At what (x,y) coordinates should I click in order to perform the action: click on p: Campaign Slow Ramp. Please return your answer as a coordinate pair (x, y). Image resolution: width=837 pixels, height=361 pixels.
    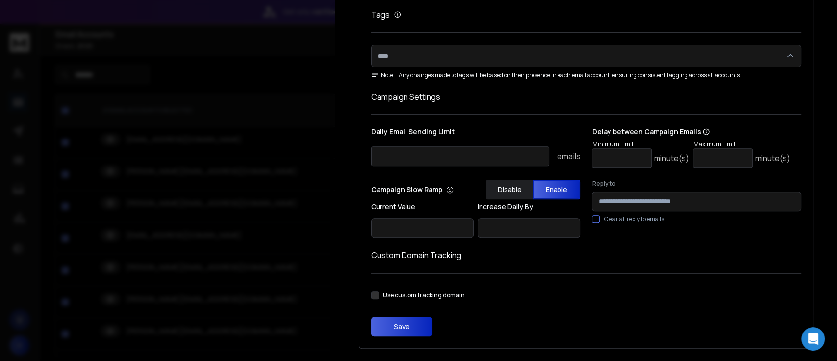
    Looking at the image, I should click on (413, 189).